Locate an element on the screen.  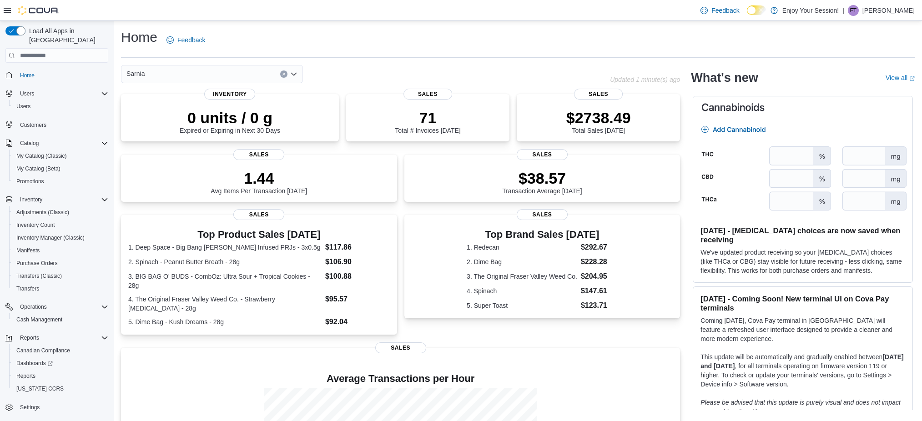
p: $2738.49 is located at coordinates (599, 118).